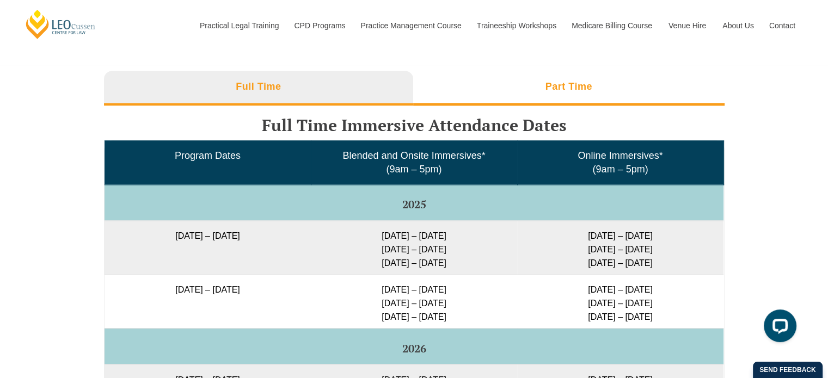 This screenshot has height=378, width=828. What do you see at coordinates (239, 26) in the screenshot?
I see `a: Practical Legal Training` at bounding box center [239, 26].